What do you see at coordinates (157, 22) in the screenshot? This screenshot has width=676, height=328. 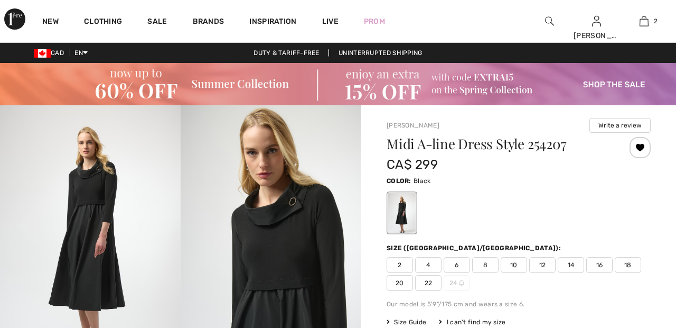 I see `a: Sale` at bounding box center [157, 22].